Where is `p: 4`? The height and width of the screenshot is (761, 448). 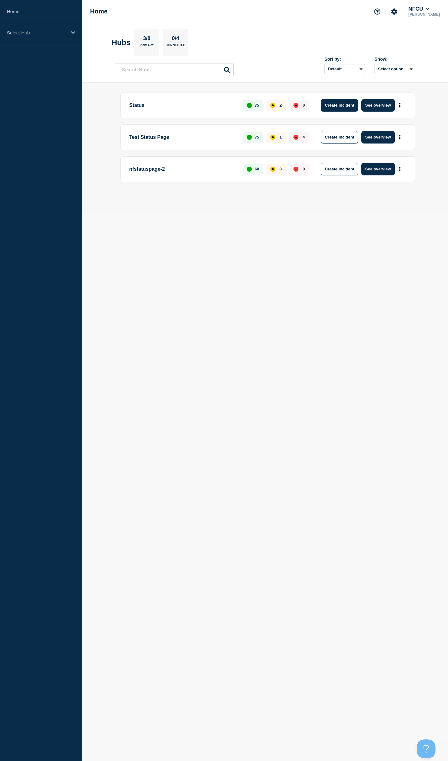
p: 4 is located at coordinates (303, 137).